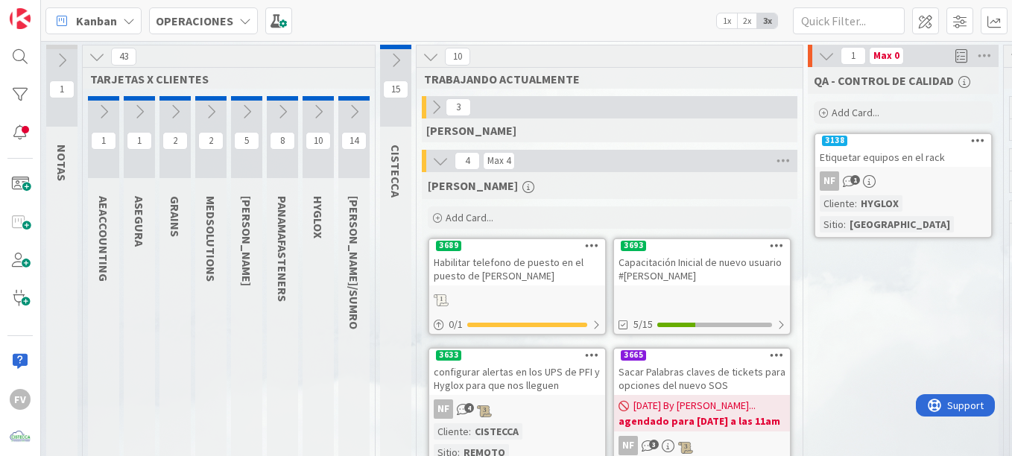 The width and height of the screenshot is (1012, 456). What do you see at coordinates (517, 324) in the screenshot?
I see `div: 0/1` at bounding box center [517, 324].